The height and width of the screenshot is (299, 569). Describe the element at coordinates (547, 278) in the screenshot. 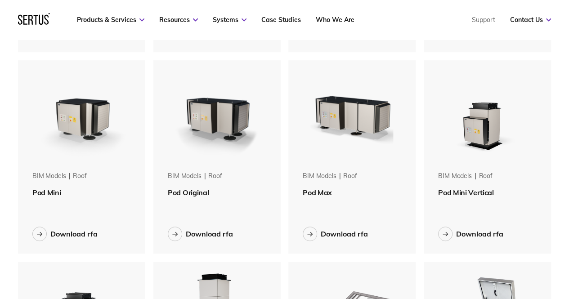

I see `div: Chat Widget` at that location.